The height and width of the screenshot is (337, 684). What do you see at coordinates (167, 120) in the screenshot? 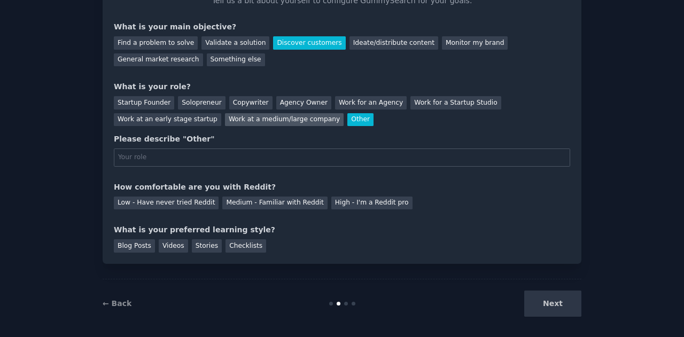
I see `div: Work at an early stage startup` at bounding box center [167, 120].